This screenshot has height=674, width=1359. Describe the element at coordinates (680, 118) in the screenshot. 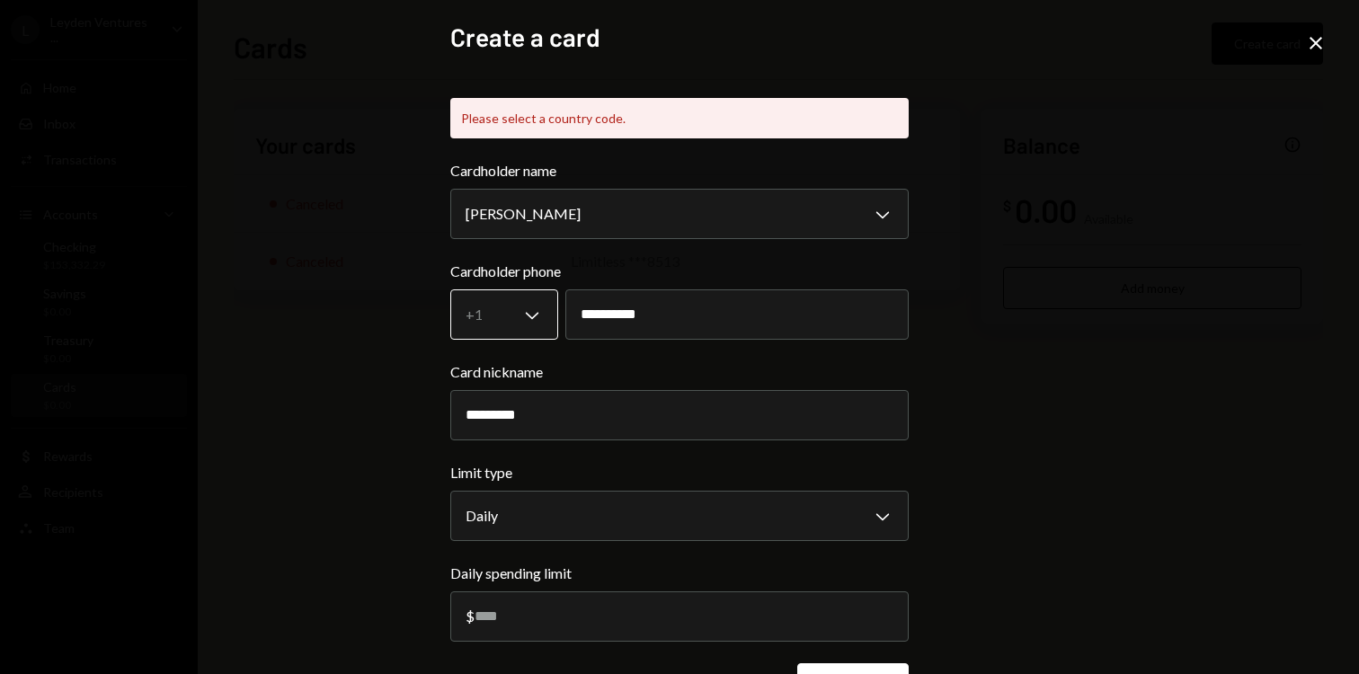

I see `div: Please select a country code.` at that location.